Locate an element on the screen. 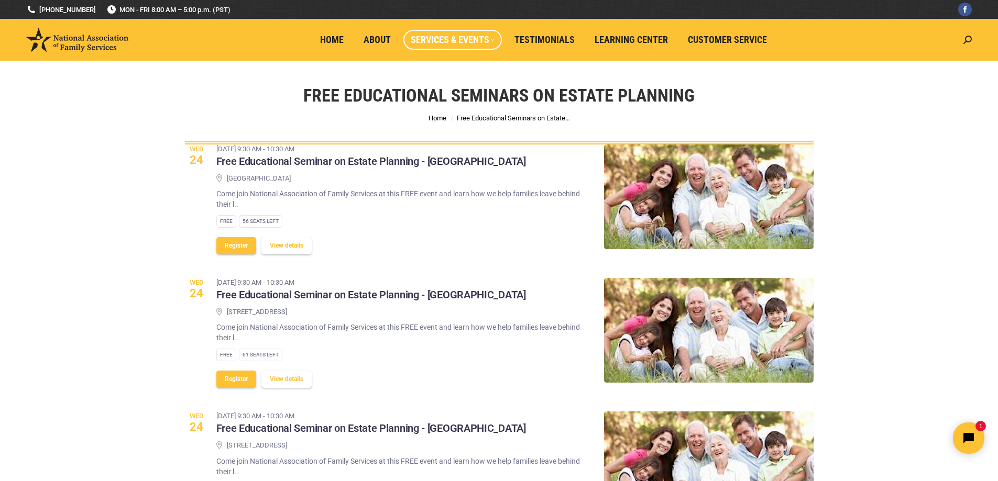  a: Testimonials is located at coordinates (544, 40).